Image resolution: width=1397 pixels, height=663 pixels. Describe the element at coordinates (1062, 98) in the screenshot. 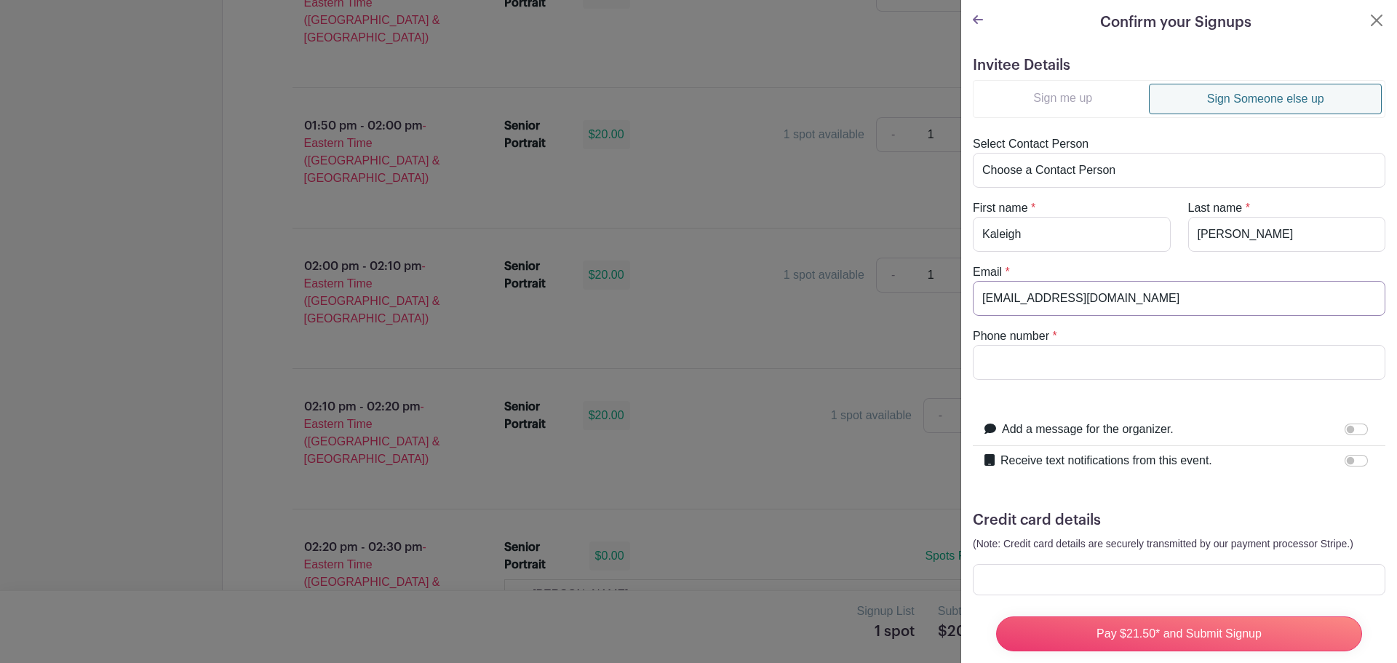

I see `a: Sign me up` at that location.